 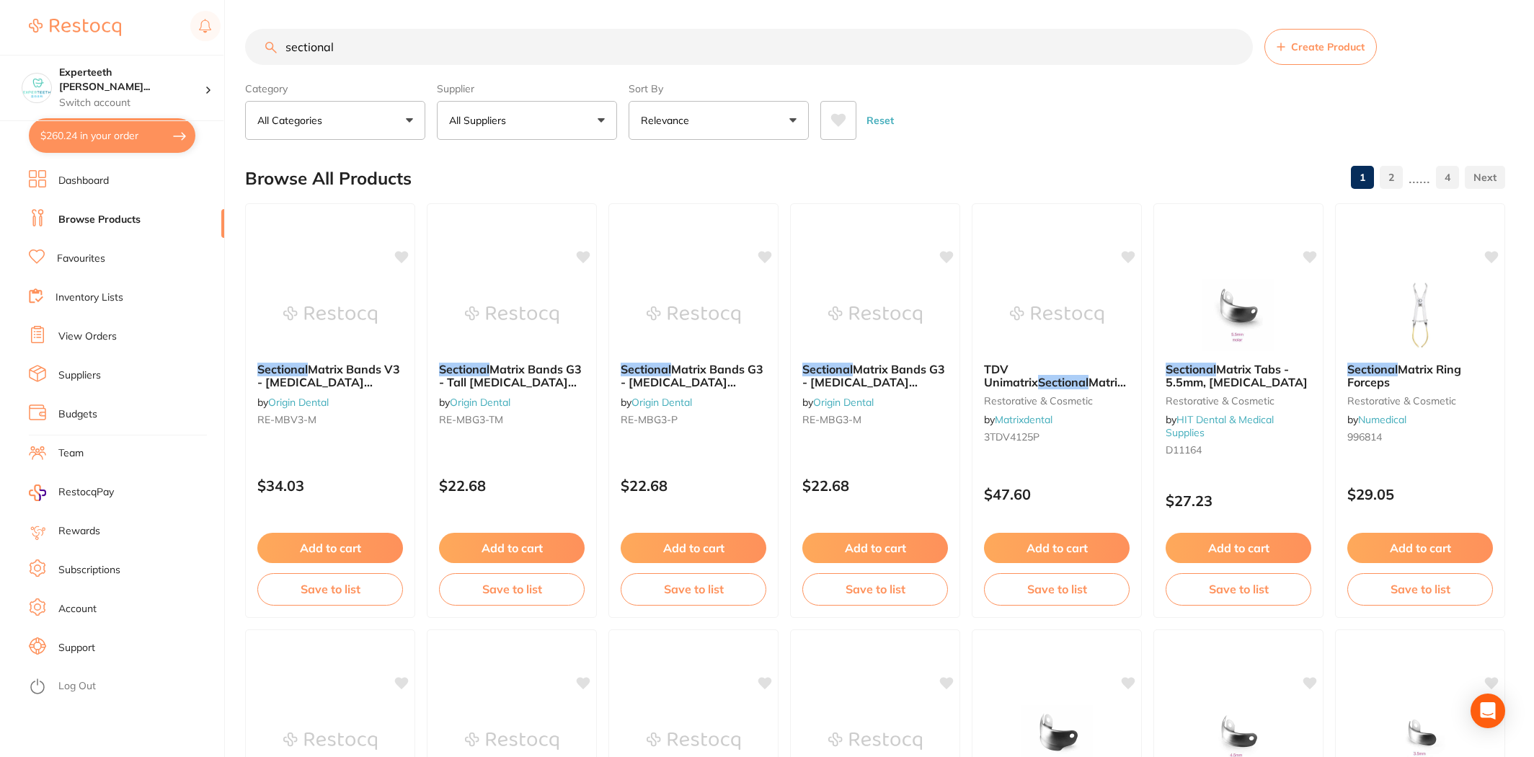 What do you see at coordinates (1238, 376) in the screenshot?
I see `b: Sectional Matrix Tabs - 5.5mm, Molar` at bounding box center [1238, 376].